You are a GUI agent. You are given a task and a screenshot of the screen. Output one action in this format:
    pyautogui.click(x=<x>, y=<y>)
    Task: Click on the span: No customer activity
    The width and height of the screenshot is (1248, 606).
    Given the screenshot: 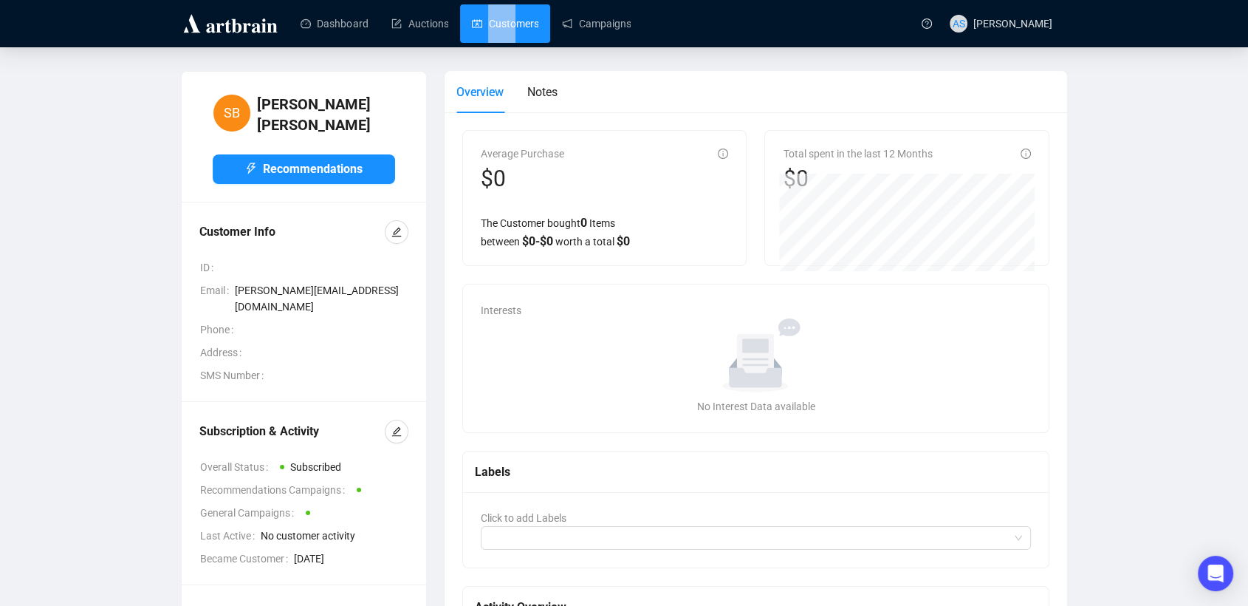 What is the action you would take?
    pyautogui.click(x=335, y=536)
    